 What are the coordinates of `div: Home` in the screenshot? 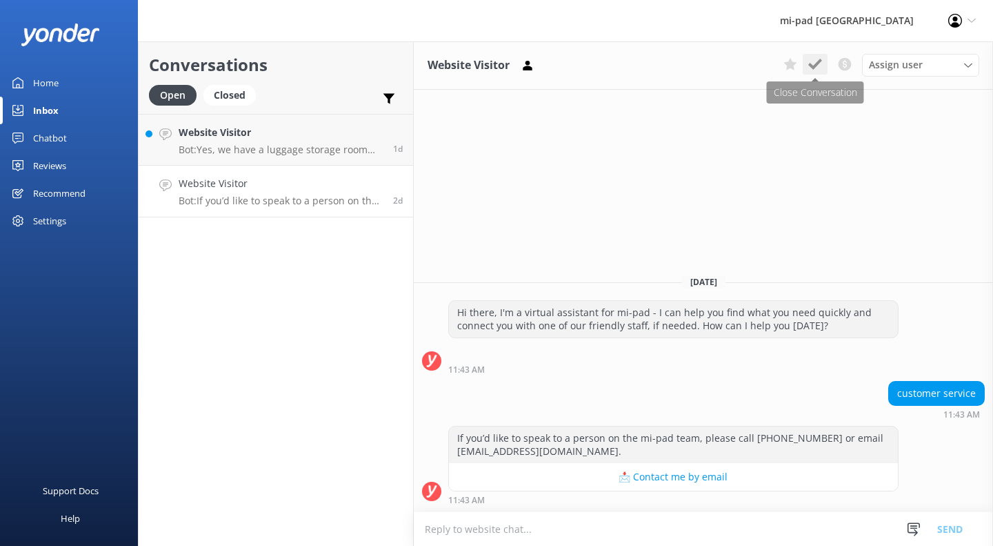 It's located at (46, 83).